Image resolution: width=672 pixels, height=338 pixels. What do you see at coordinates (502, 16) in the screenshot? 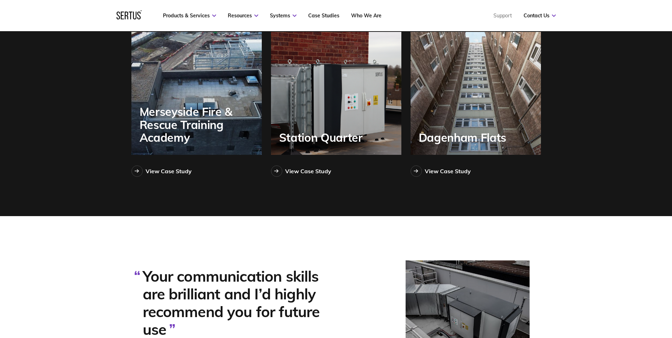
I see `a: Support` at bounding box center [502, 16].